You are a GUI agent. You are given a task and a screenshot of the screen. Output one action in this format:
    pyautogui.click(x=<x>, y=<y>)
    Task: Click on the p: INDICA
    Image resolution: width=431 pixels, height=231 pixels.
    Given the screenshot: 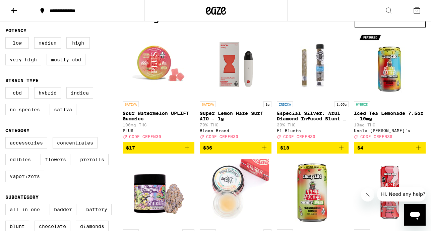 What is the action you would take?
    pyautogui.click(x=285, y=104)
    